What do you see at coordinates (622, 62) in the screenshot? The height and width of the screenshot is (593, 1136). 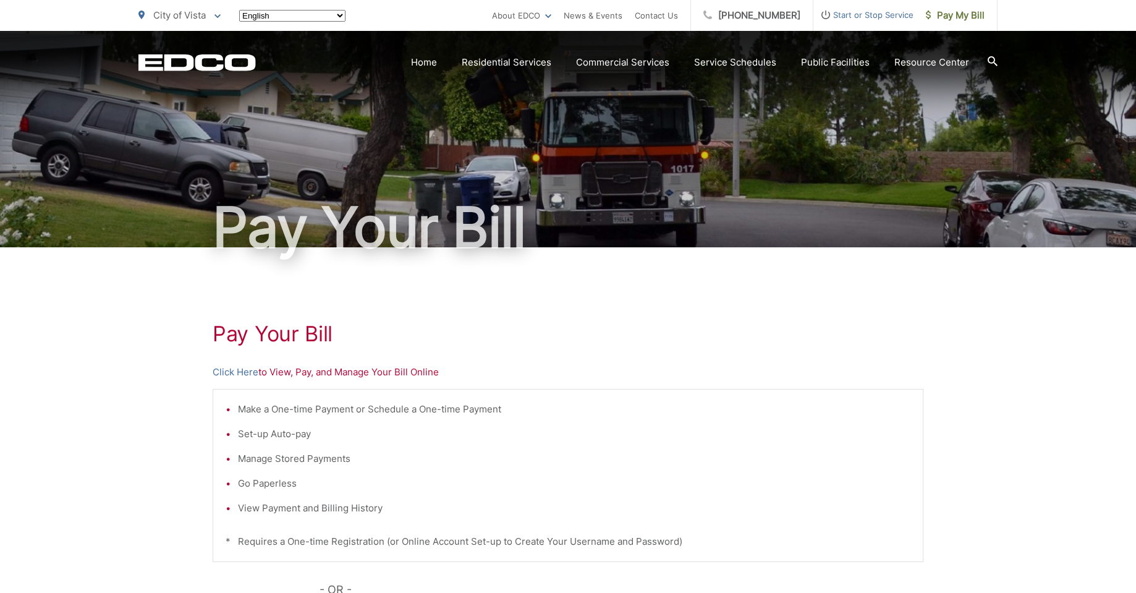 I see `a: Commercial Services` at bounding box center [622, 62].